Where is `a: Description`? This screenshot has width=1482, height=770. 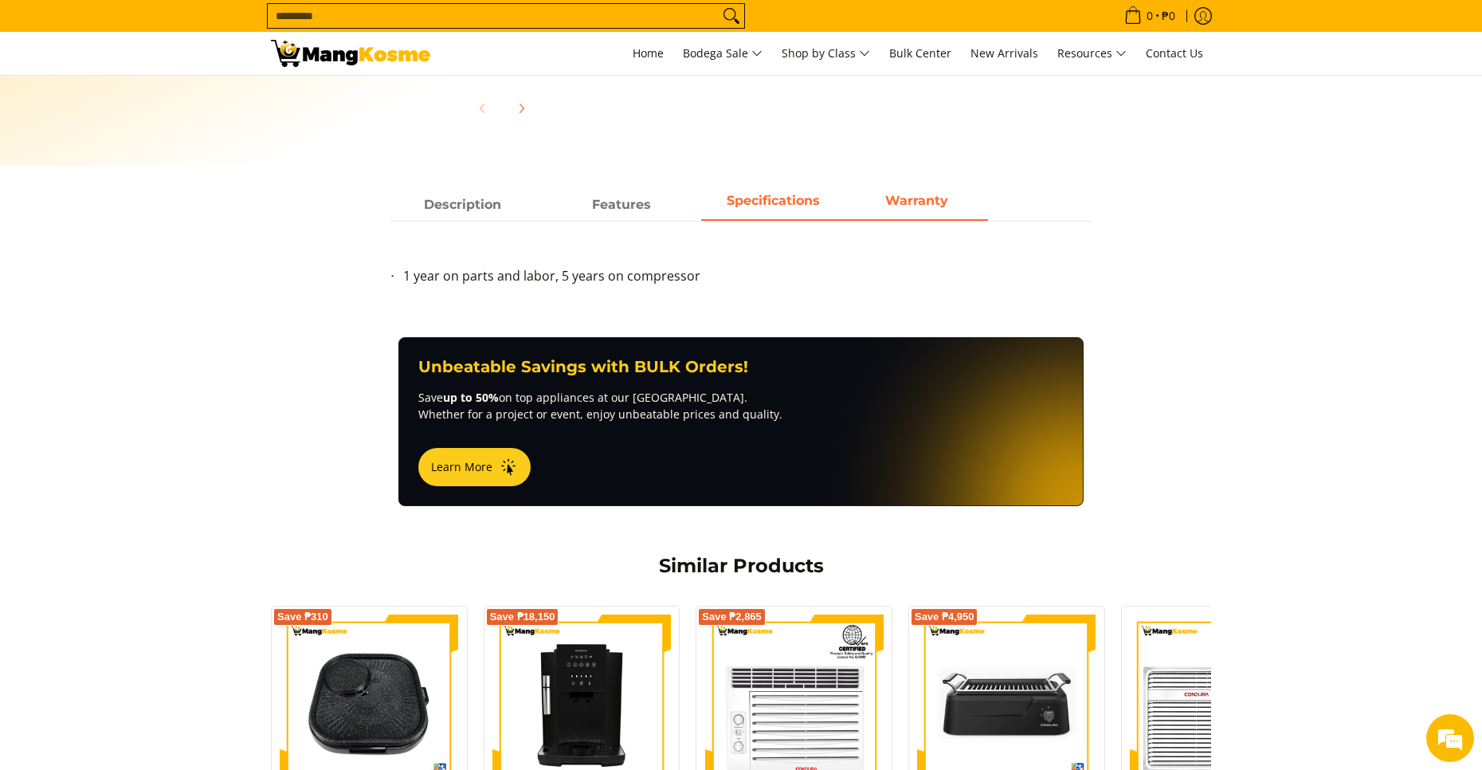 a: Description is located at coordinates (462, 206).